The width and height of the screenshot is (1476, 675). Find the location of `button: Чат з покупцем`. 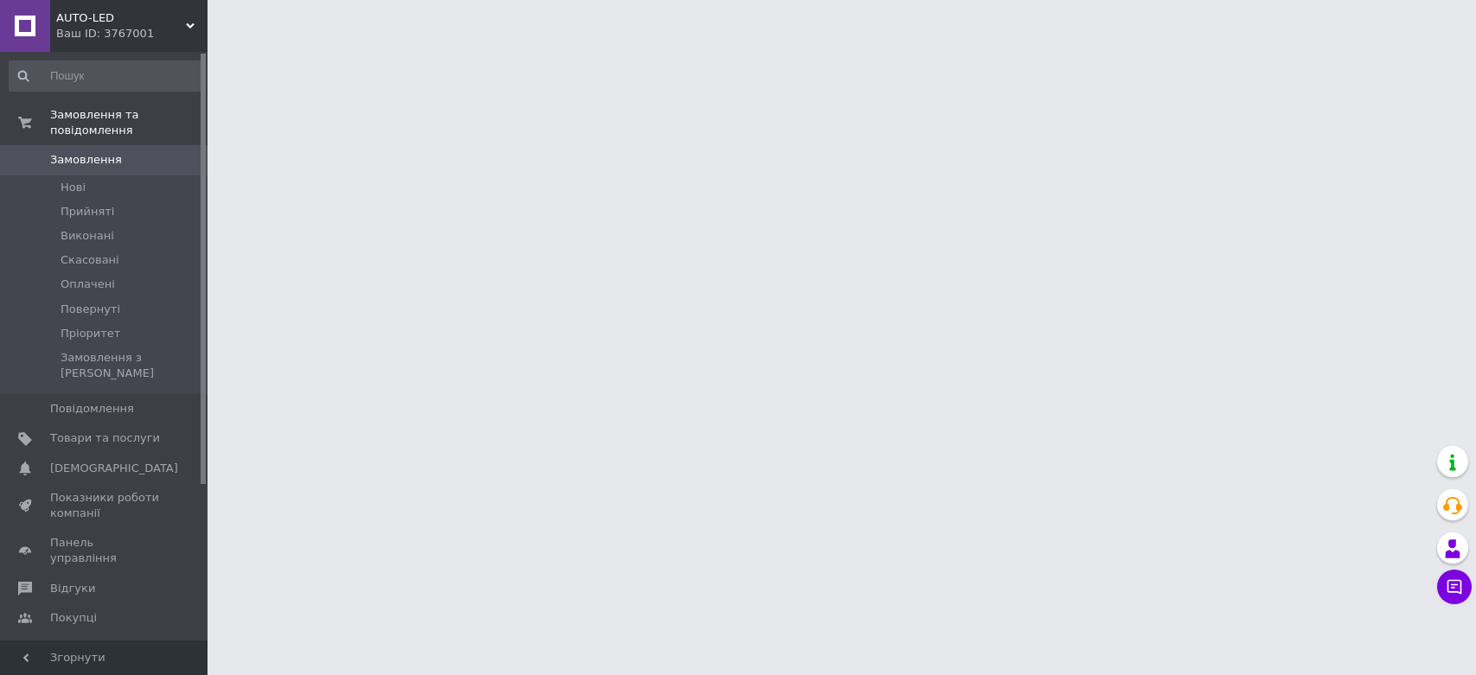

button: Чат з покупцем is located at coordinates (1455, 587).